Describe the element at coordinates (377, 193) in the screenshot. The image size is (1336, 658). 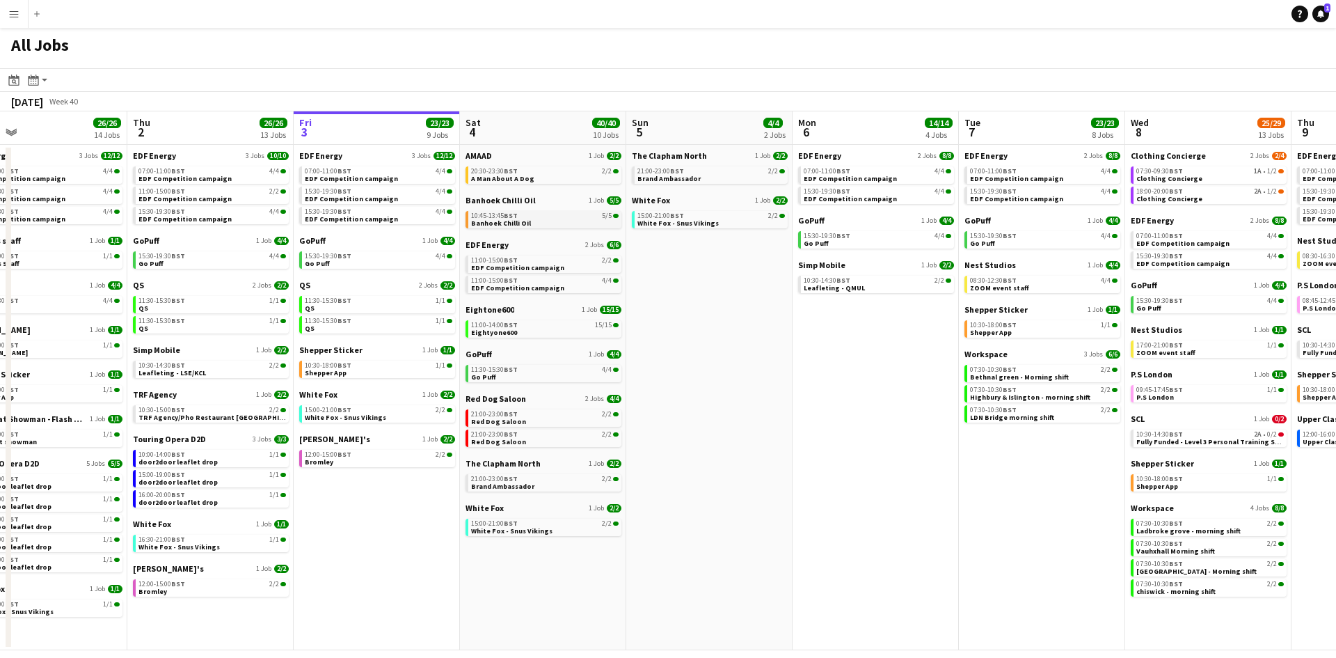
I see `div: EDF Energy3 Jobs12/1207:00-11:00BST4/4EDF Competition campaign15:30-19:30BST4/4EDF Competition ca...` at that location.